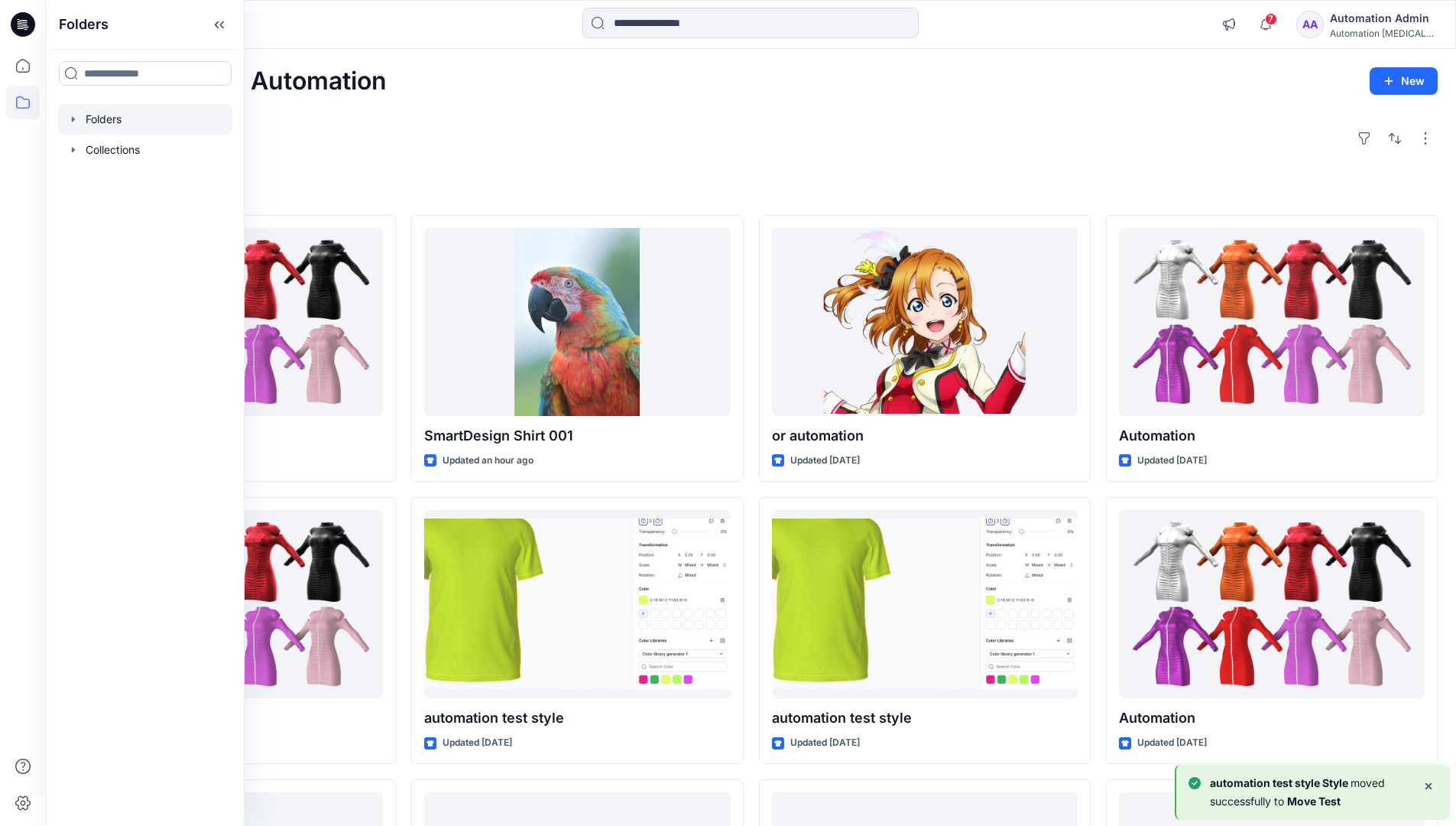 This screenshot has height=826, width=1456. Describe the element at coordinates (924, 436) in the screenshot. I see `p: or automation` at that location.